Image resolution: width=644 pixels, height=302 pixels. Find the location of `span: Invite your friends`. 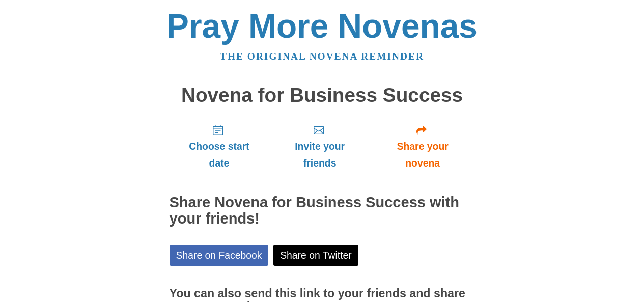

span: Invite your friends is located at coordinates (319, 155).